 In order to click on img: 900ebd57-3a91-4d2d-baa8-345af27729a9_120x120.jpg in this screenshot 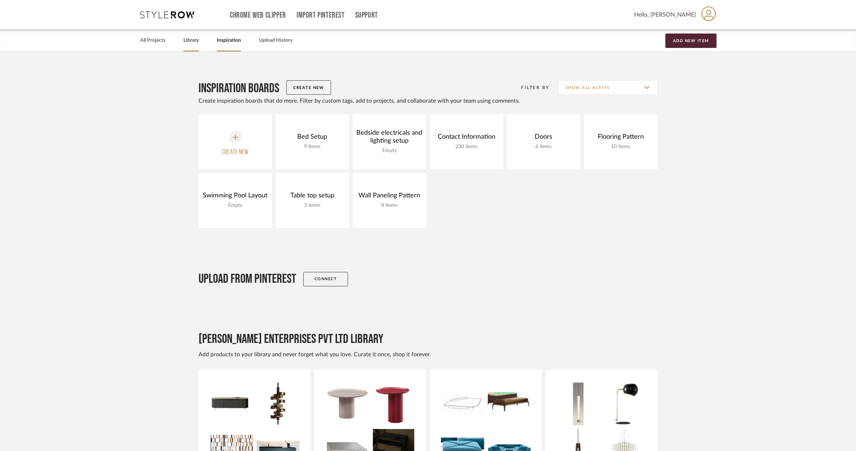, I will do `click(624, 404)`.